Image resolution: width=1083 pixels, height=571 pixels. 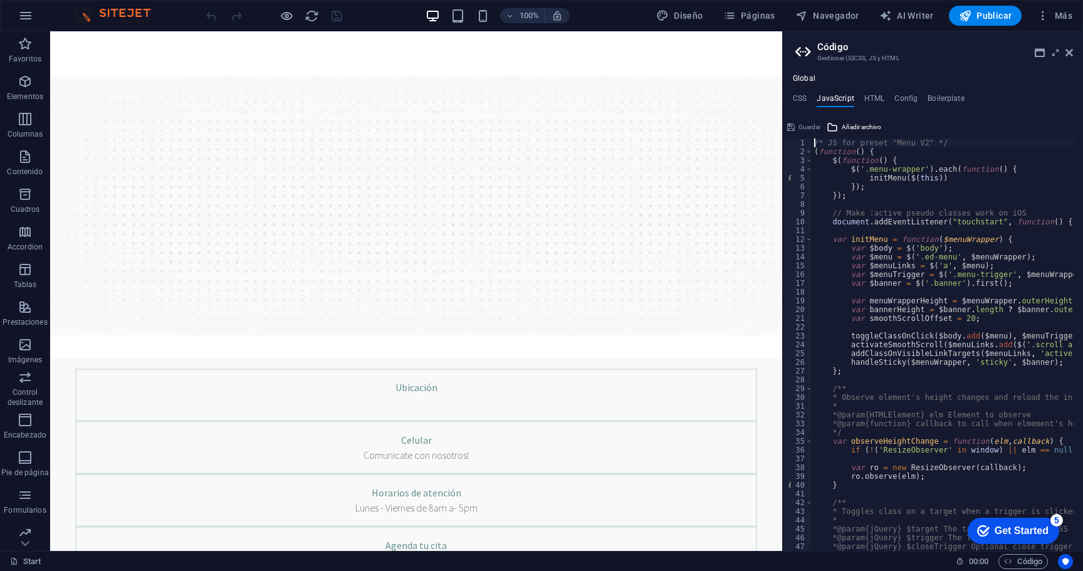 I want to click on div: 14, so click(x=798, y=257).